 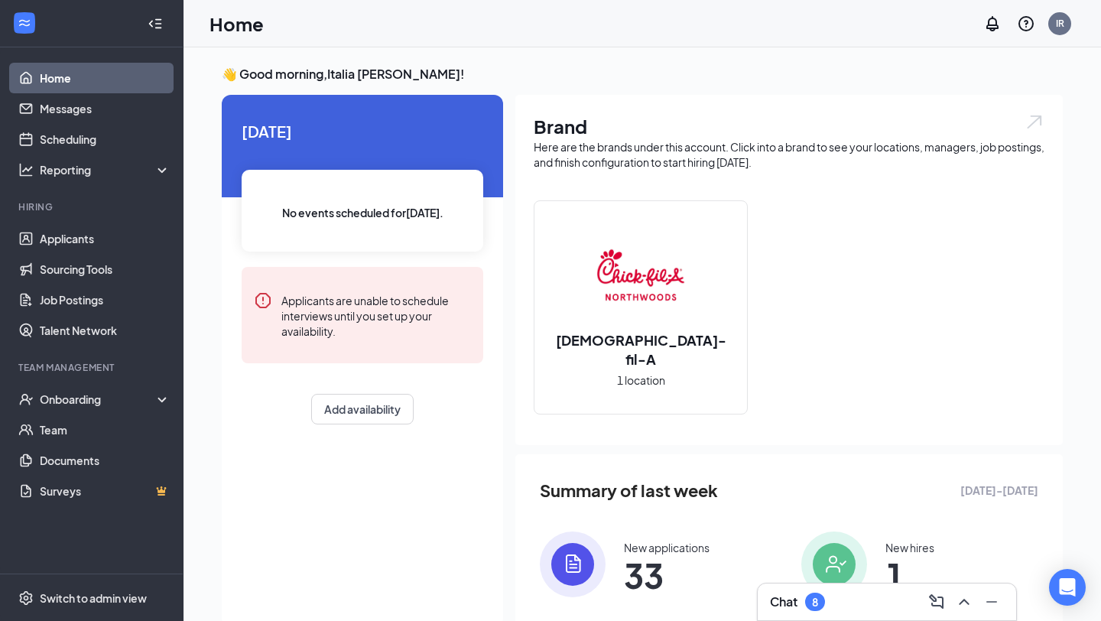 What do you see at coordinates (105, 460) in the screenshot?
I see `a: Documents` at bounding box center [105, 460].